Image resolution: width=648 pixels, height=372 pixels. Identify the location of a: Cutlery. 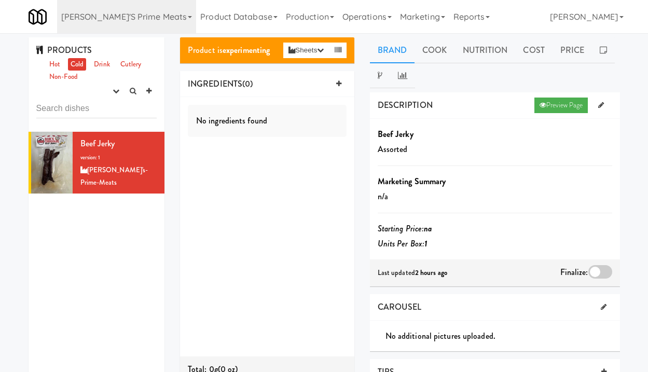
(131, 64).